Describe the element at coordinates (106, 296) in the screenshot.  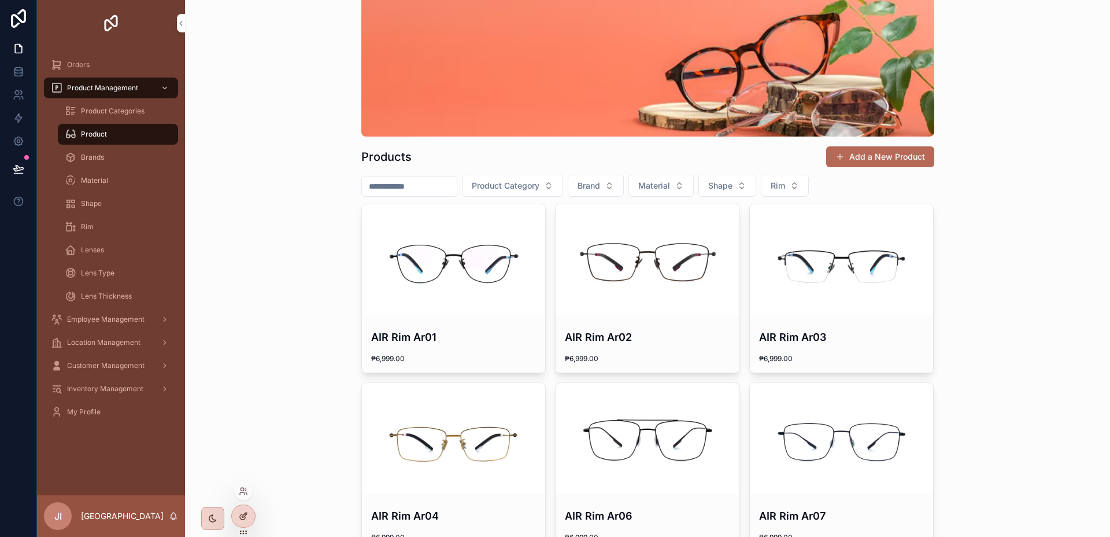
I see `span: Lens Thickness` at that location.